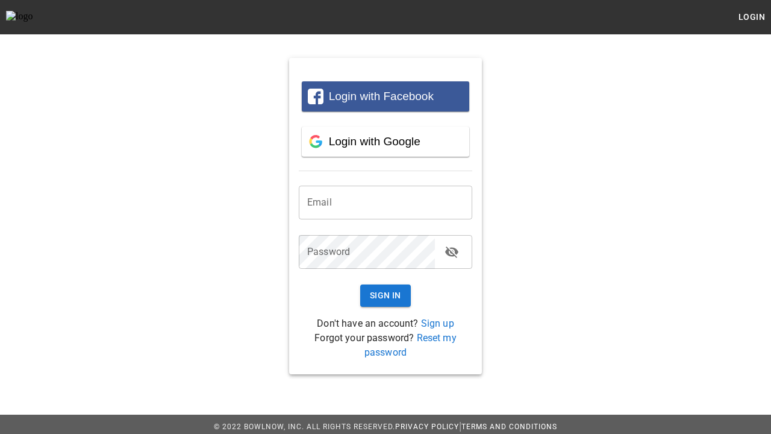  I want to click on span: © 2022 BowlNow, Inc. All Rights Reserved., so click(304, 426).